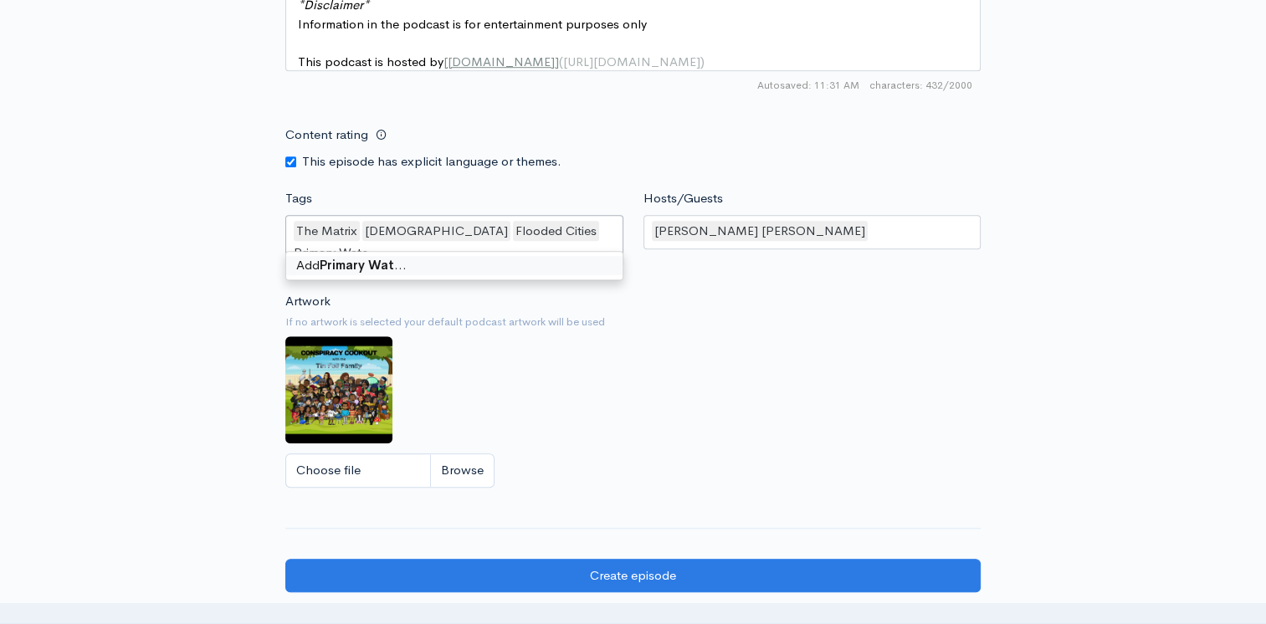 The width and height of the screenshot is (1266, 624). I want to click on label: This episode has explicit language or themes., so click(432, 162).